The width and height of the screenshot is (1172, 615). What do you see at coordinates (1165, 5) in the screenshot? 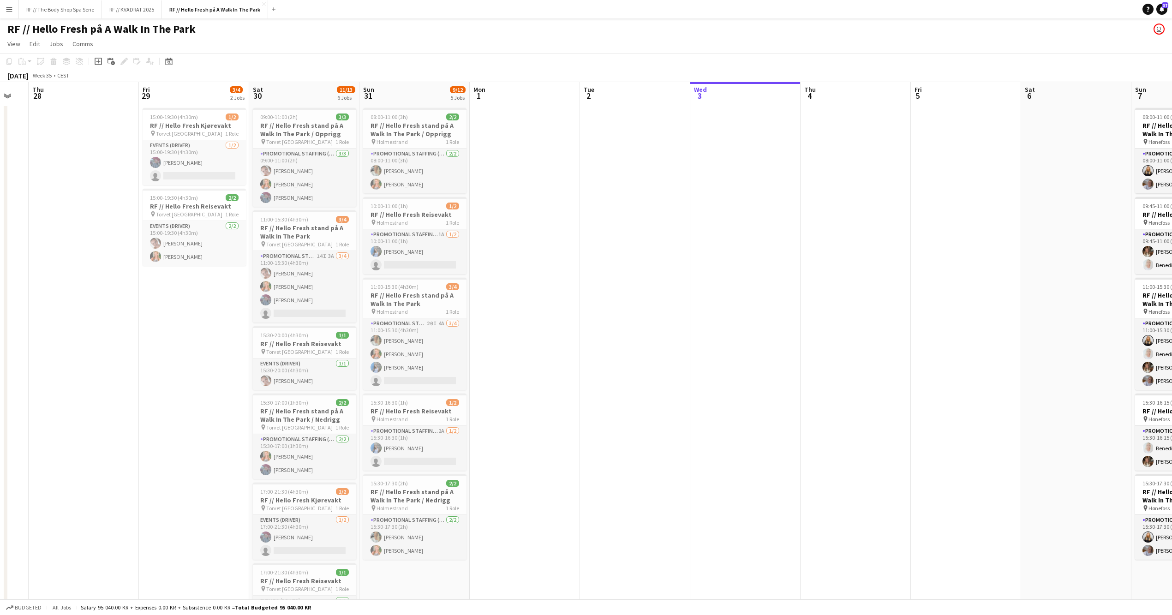
I see `span: 37` at bounding box center [1165, 5].